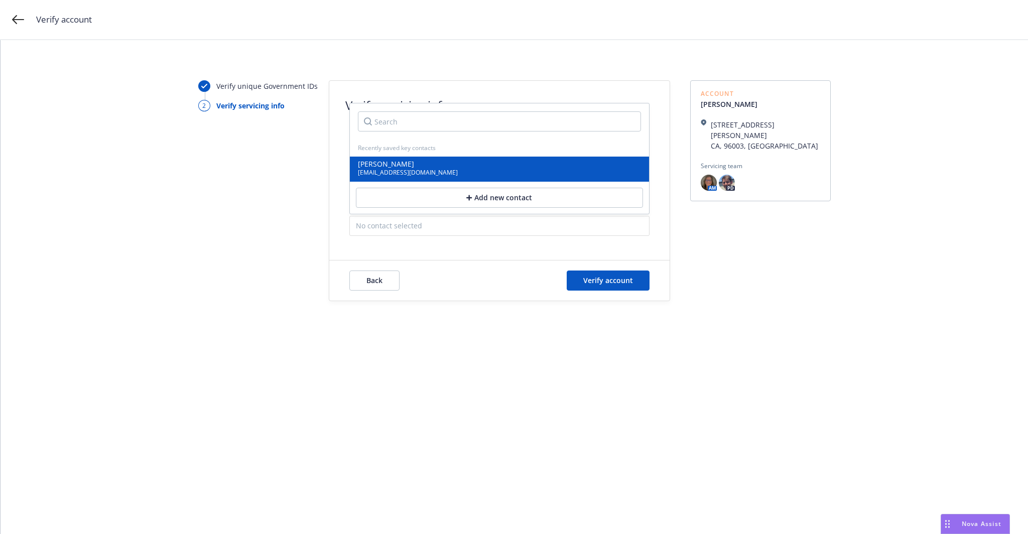  Describe the element at coordinates (251, 105) in the screenshot. I see `div: Verify servicing info` at that location.